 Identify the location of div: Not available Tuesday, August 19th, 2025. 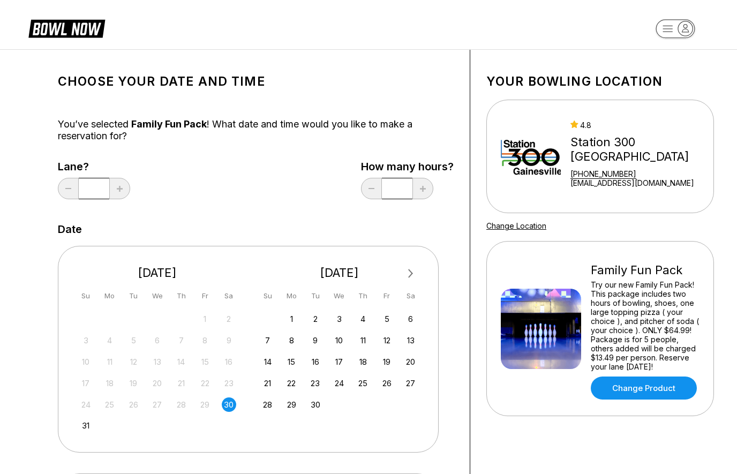
(133, 383).